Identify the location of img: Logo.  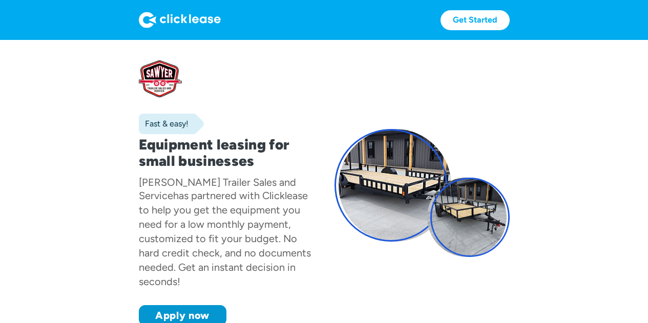
(180, 20).